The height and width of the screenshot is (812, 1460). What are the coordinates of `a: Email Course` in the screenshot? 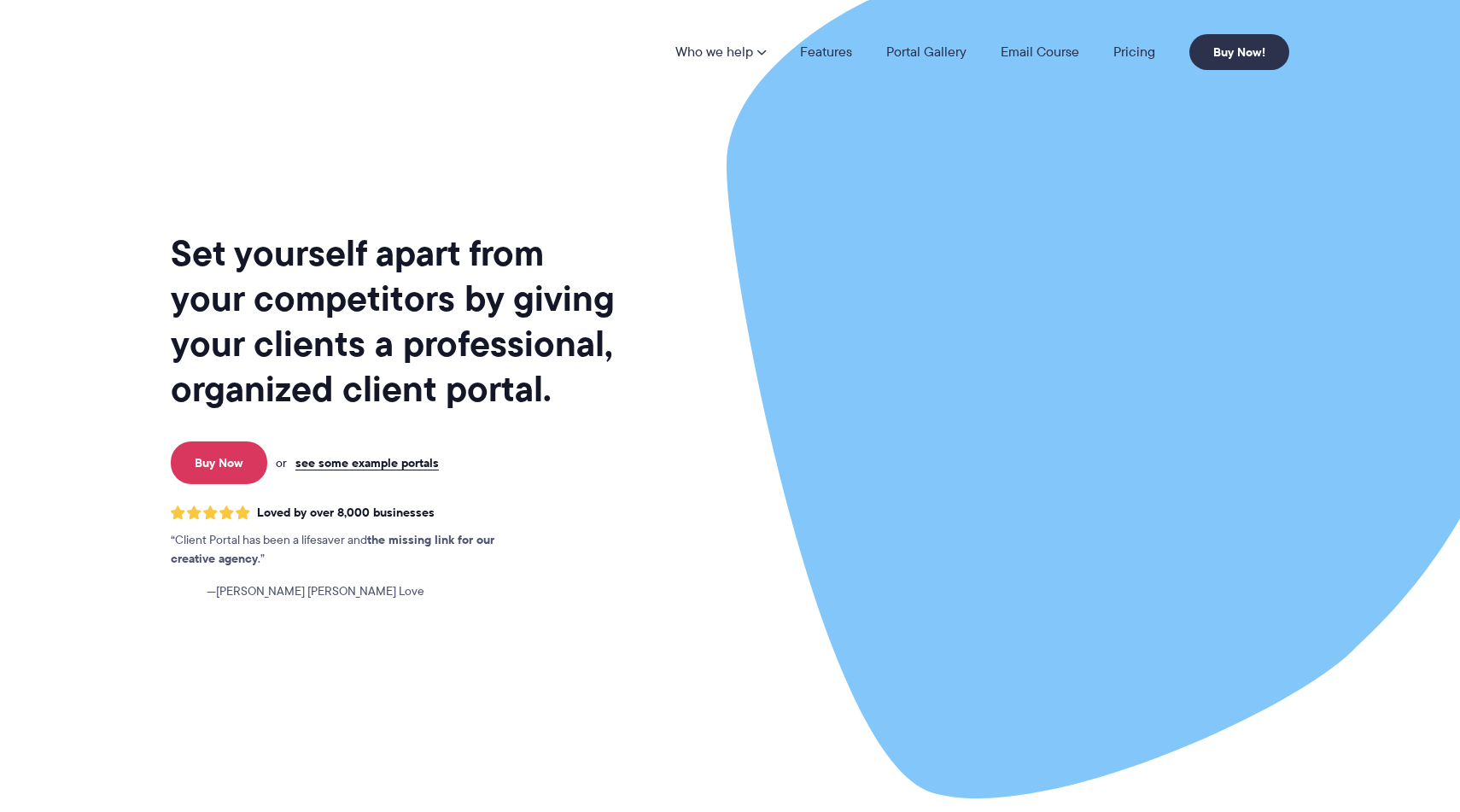 It's located at (1040, 52).